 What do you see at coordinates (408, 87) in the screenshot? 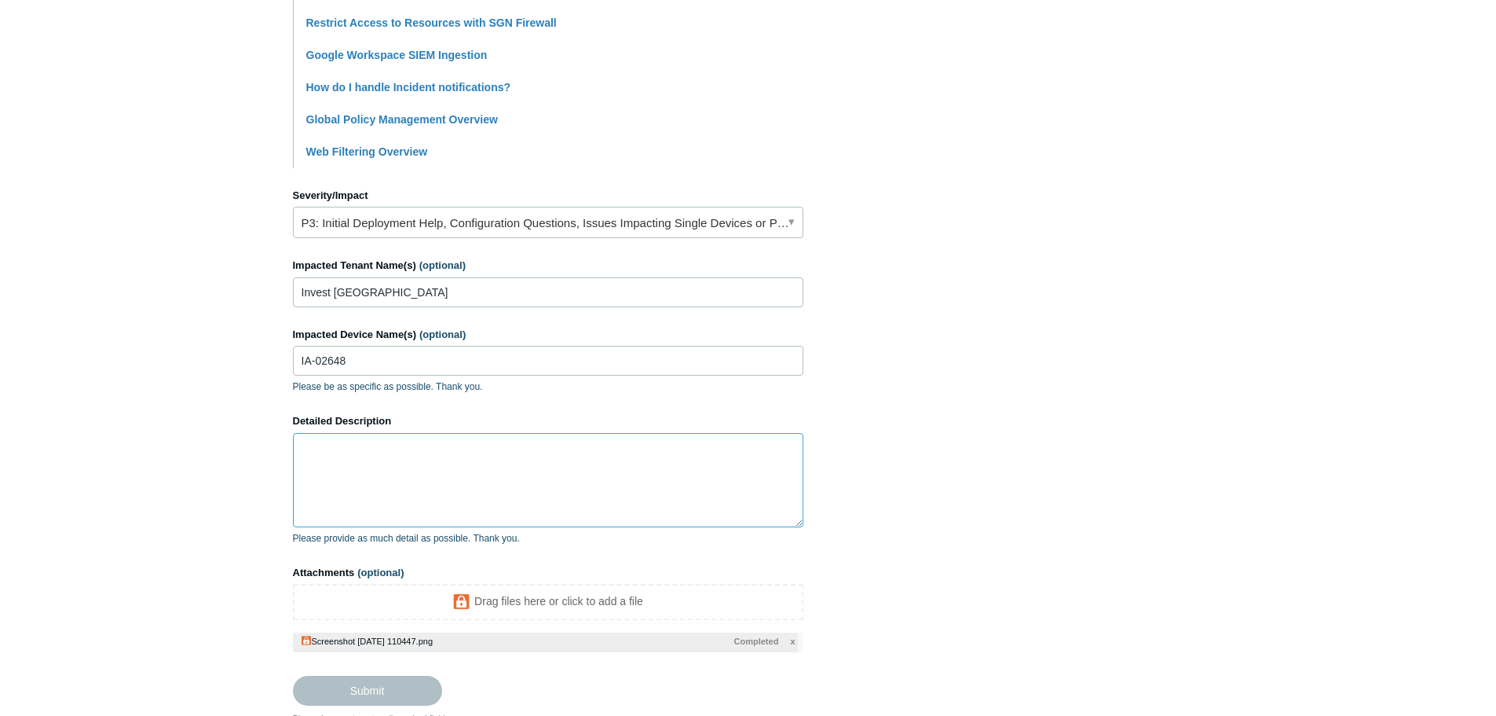
I see `a: How do I handle Incident notifications?` at bounding box center [408, 87].